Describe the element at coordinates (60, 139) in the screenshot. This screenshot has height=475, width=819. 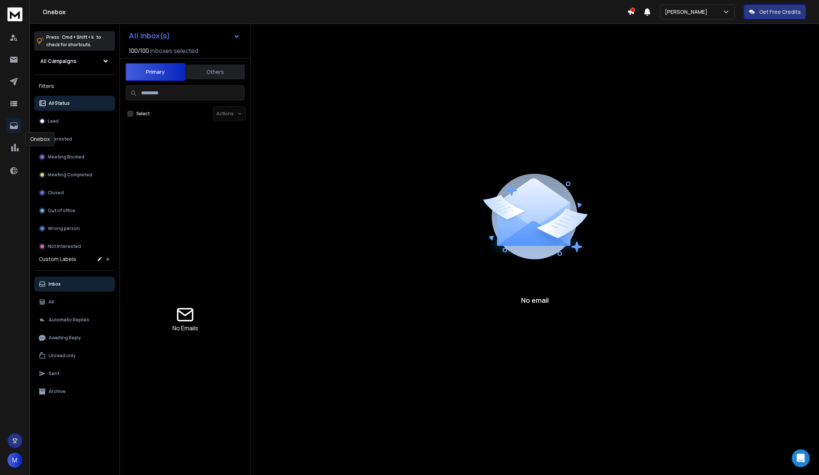
I see `p: Interested` at that location.